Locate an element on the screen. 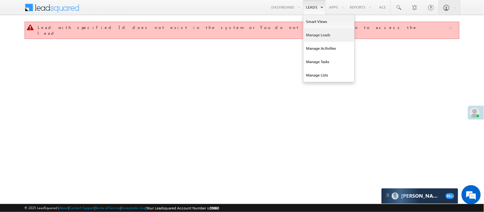 The image size is (484, 212). span: 39660 is located at coordinates (214, 208).